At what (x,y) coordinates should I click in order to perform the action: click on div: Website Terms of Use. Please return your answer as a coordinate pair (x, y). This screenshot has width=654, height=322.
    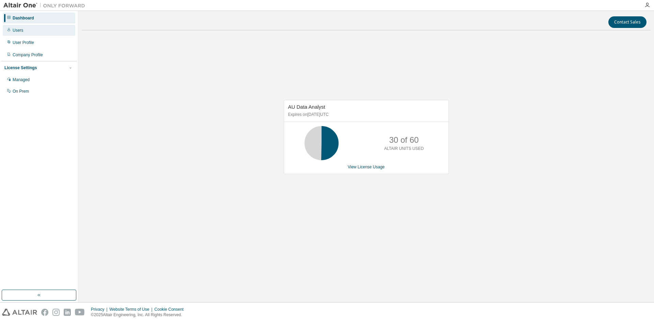
    Looking at the image, I should click on (132, 309).